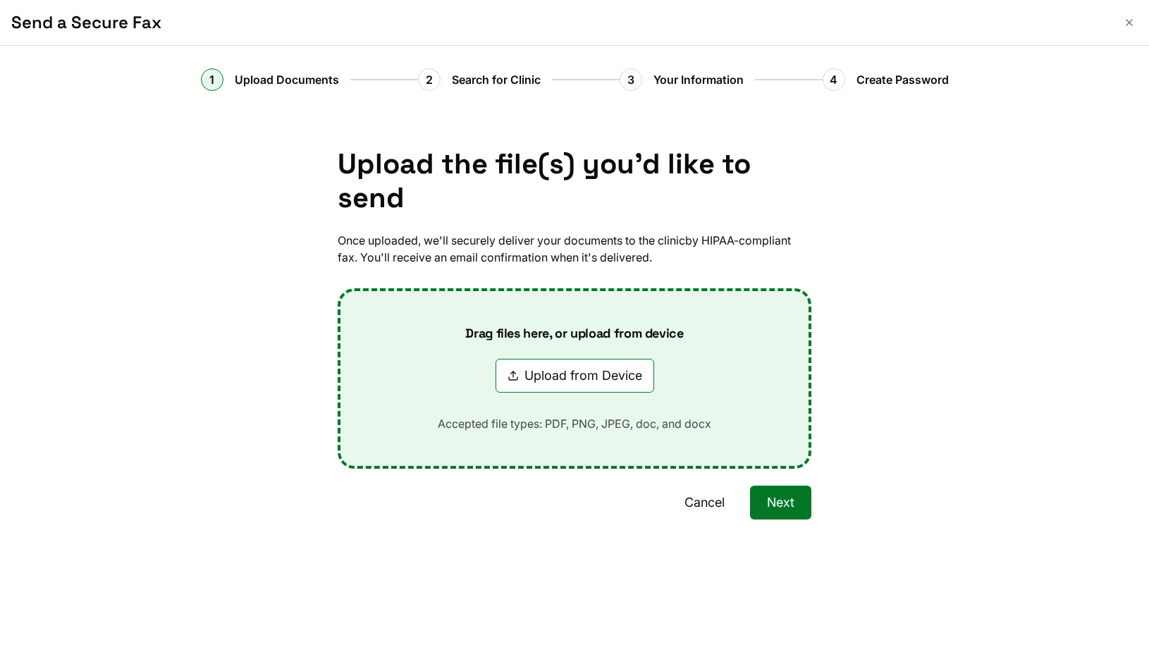 Image resolution: width=1149 pixels, height=652 pixels. Describe the element at coordinates (575, 249) in the screenshot. I see `p: Once uploaded, we'll securely deliver your documents to the clinic by HIPAA-compliant fax. You'll...` at that location.